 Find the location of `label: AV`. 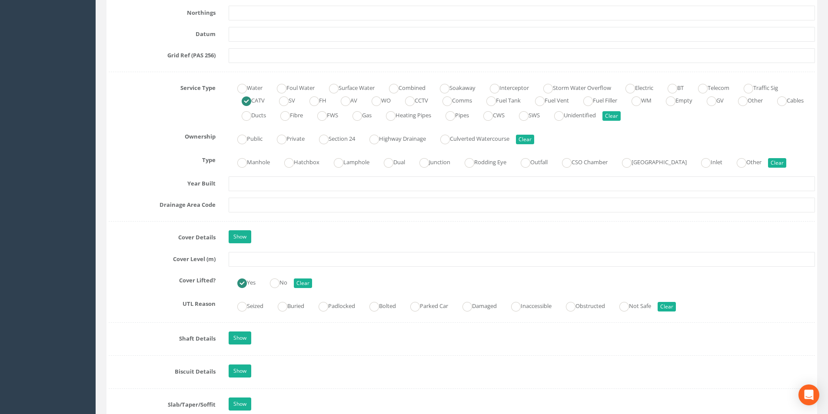

label: AV is located at coordinates (345, 100).